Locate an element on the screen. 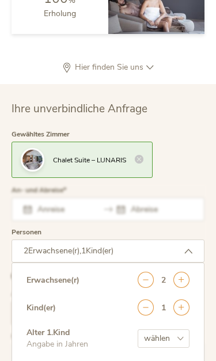 The width and height of the screenshot is (216, 361). span: Erholung is located at coordinates (60, 13).